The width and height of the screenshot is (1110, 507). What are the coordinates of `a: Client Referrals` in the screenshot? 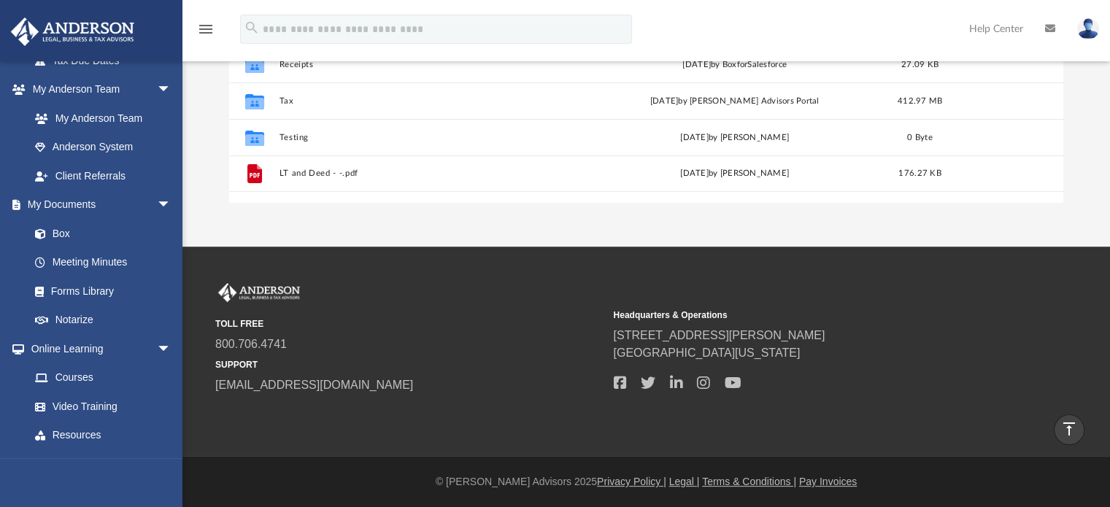 It's located at (103, 176).